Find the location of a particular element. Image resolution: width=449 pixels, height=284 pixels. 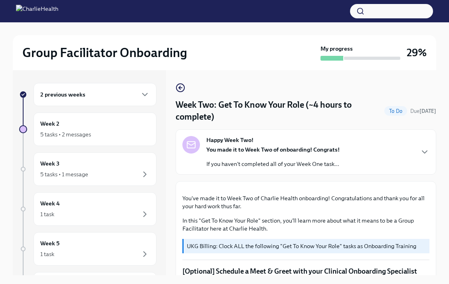

h6: Week 5 is located at coordinates (50, 244).